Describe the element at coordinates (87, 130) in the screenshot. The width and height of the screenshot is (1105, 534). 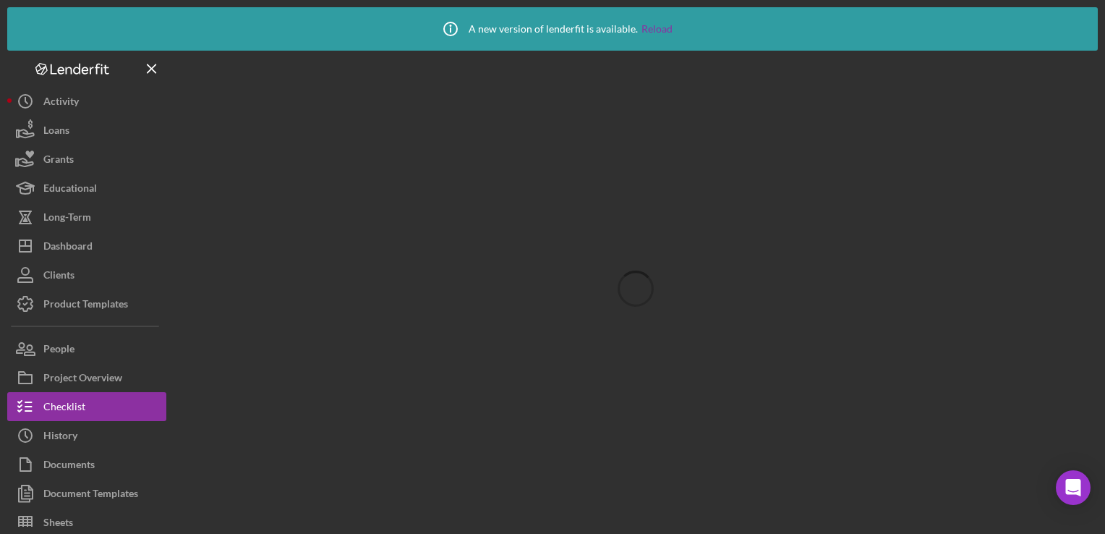
I see `button: Loans` at that location.